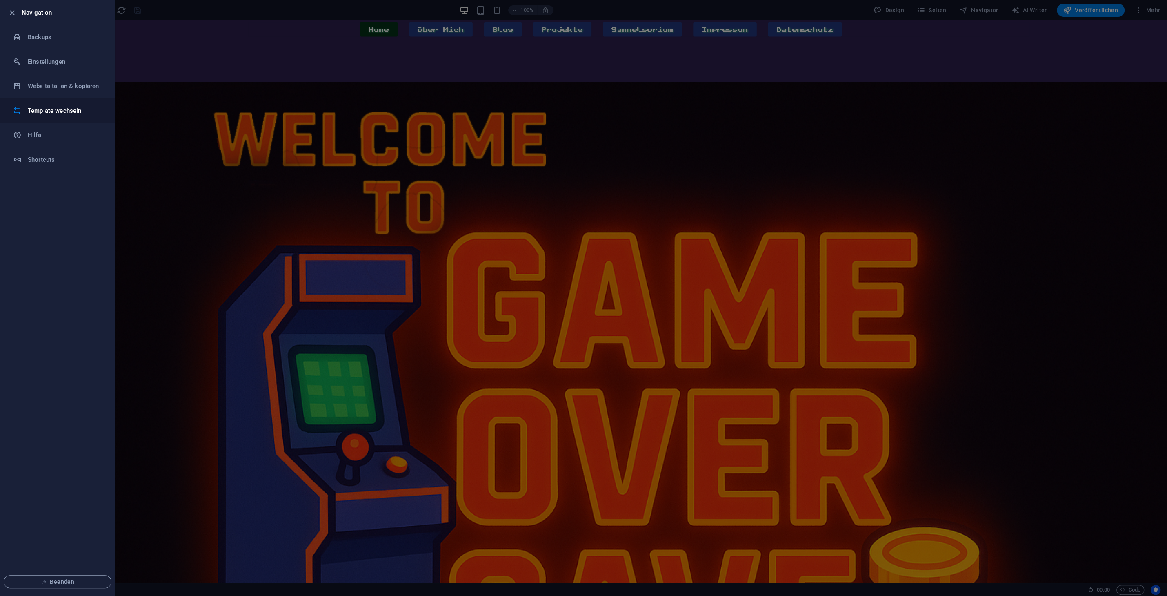 The image size is (1167, 596). What do you see at coordinates (65, 160) in the screenshot?
I see `h6: Shortcuts` at bounding box center [65, 160].